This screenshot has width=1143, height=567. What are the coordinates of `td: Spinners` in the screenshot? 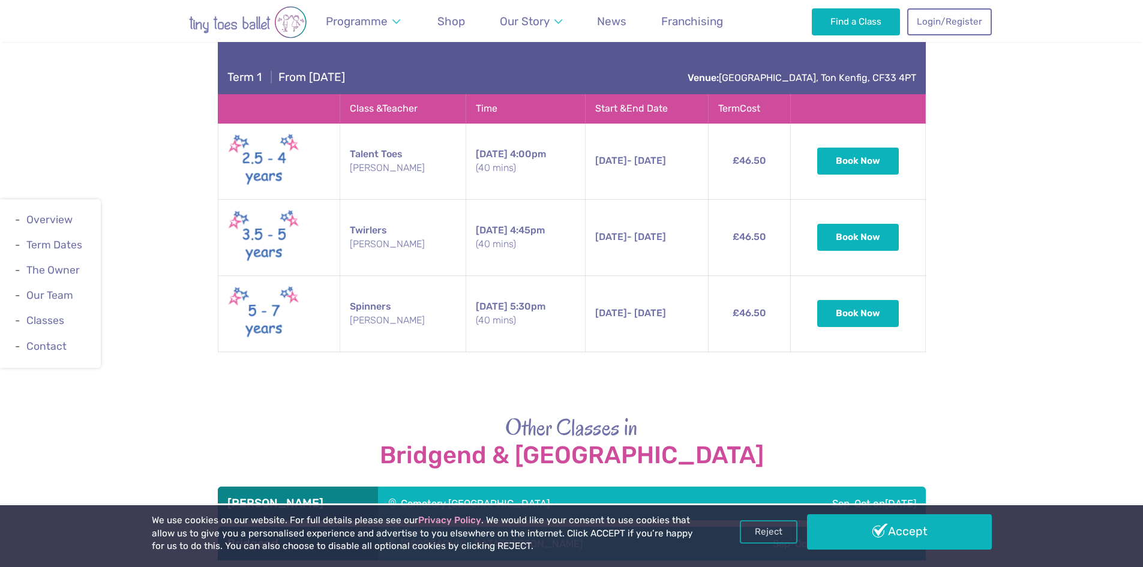 It's located at (402, 313).